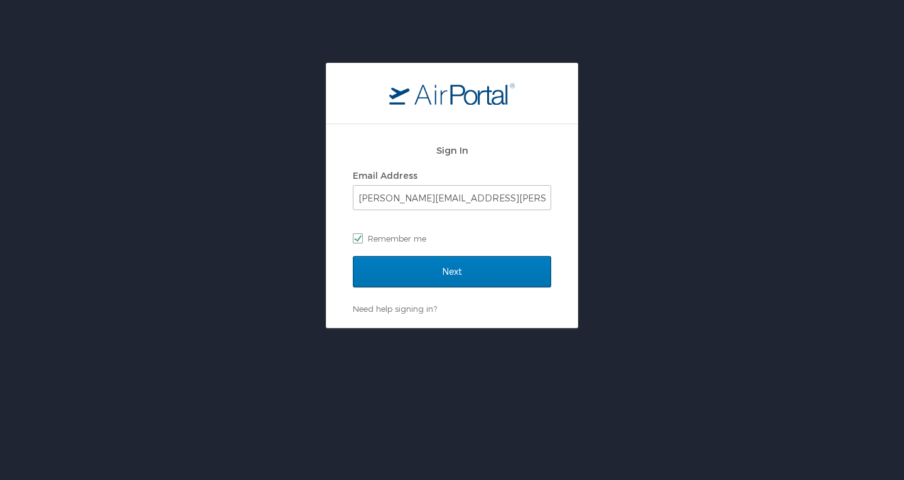 This screenshot has height=480, width=904. What do you see at coordinates (452, 150) in the screenshot?
I see `h2: Sign In` at bounding box center [452, 150].